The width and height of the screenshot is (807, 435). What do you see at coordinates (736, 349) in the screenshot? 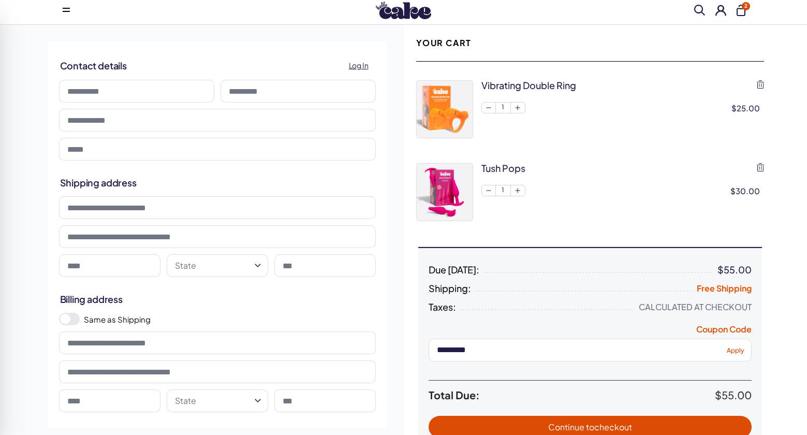
I see `span: Apply` at bounding box center [736, 349].